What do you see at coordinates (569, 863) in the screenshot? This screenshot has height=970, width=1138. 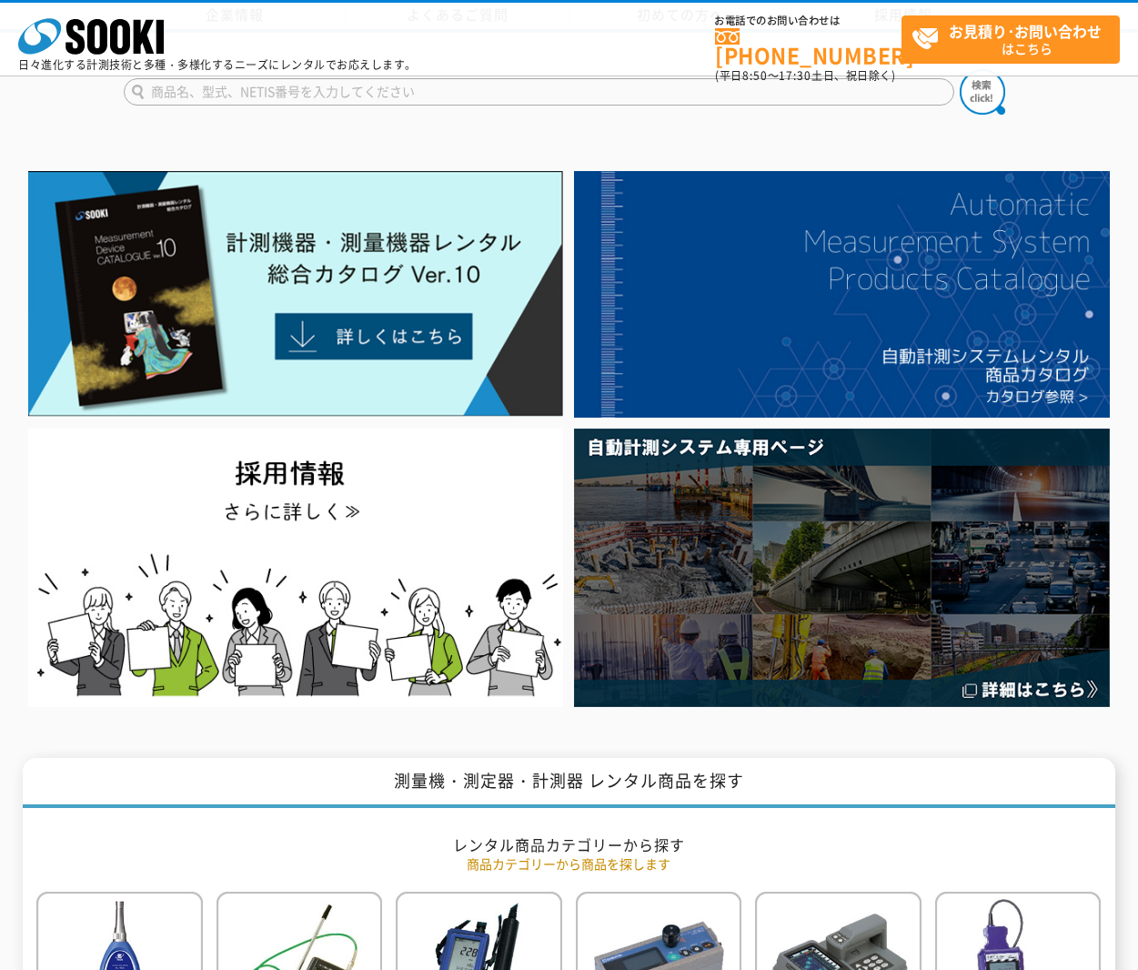 I see `p: 商品カテゴリーから商品を探します` at bounding box center [569, 863].